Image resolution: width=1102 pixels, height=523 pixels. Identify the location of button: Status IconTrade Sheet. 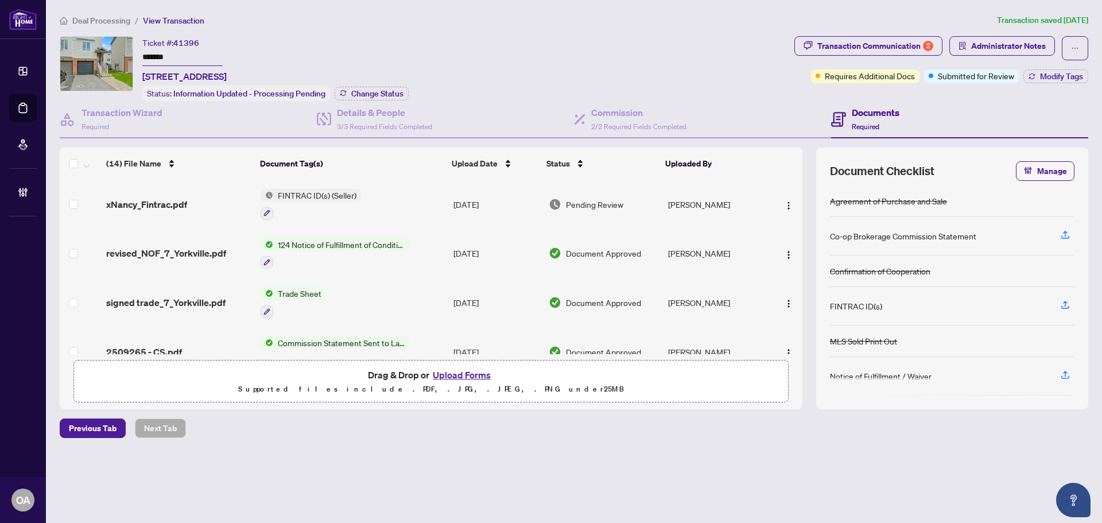
(293, 303).